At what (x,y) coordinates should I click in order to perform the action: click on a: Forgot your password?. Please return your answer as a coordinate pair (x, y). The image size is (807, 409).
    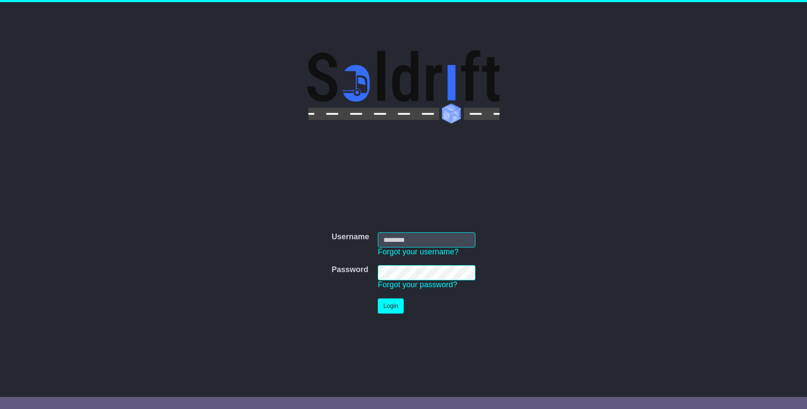
    Looking at the image, I should click on (418, 285).